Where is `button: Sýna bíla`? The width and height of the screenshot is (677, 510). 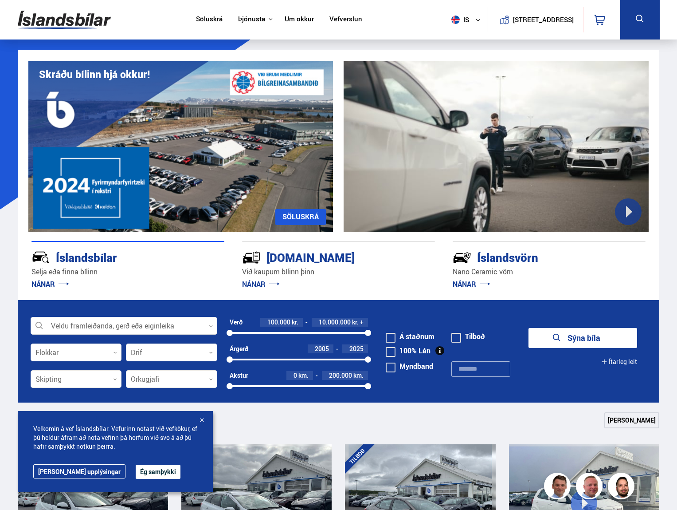 button: Sýna bíla is located at coordinates (583, 338).